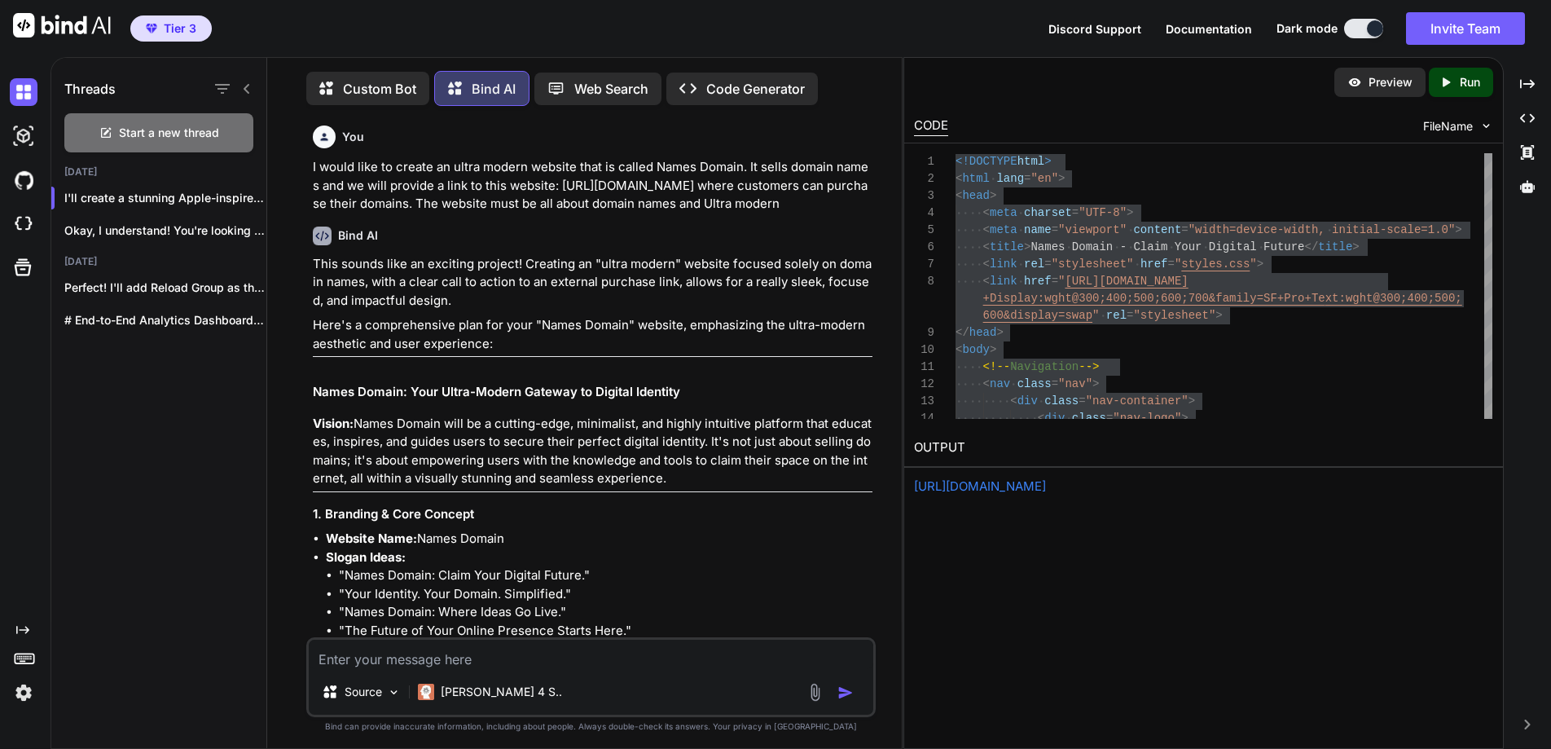 This screenshot has height=749, width=1551. I want to click on span: link, so click(1004, 281).